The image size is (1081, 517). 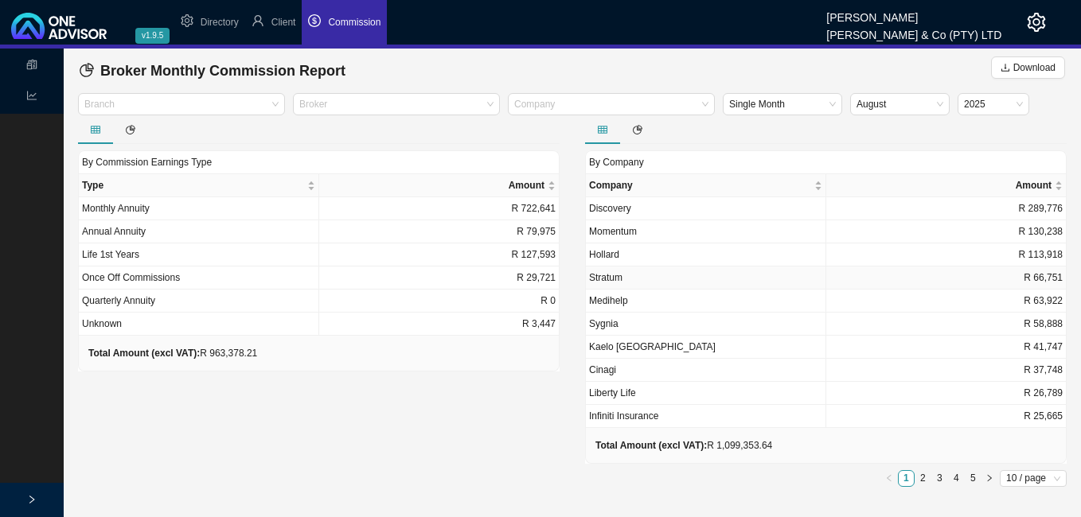 I want to click on span: Broker Monthly Commission Report, so click(x=223, y=71).